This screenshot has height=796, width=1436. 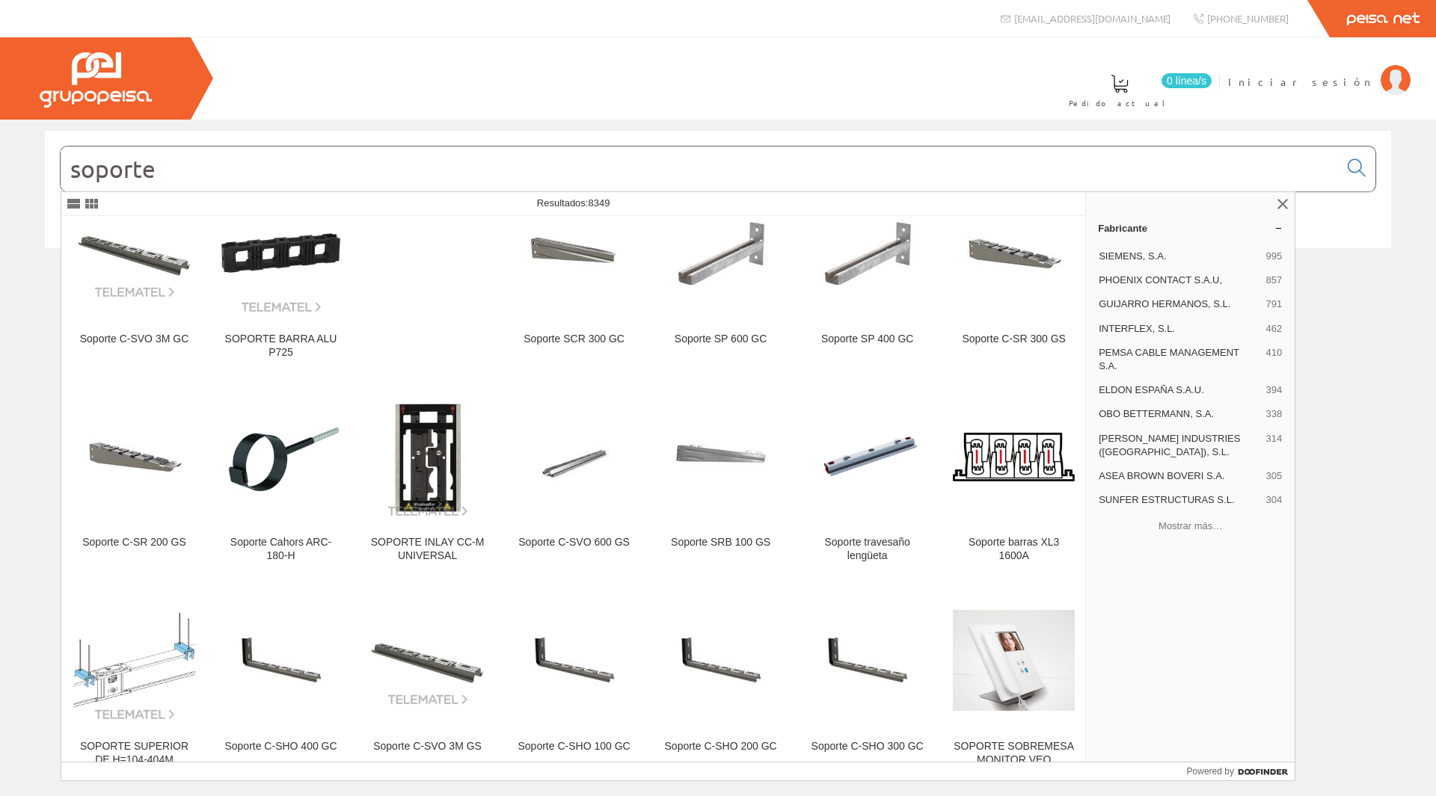 What do you see at coordinates (1273, 329) in the screenshot?
I see `span: 462` at bounding box center [1273, 329].